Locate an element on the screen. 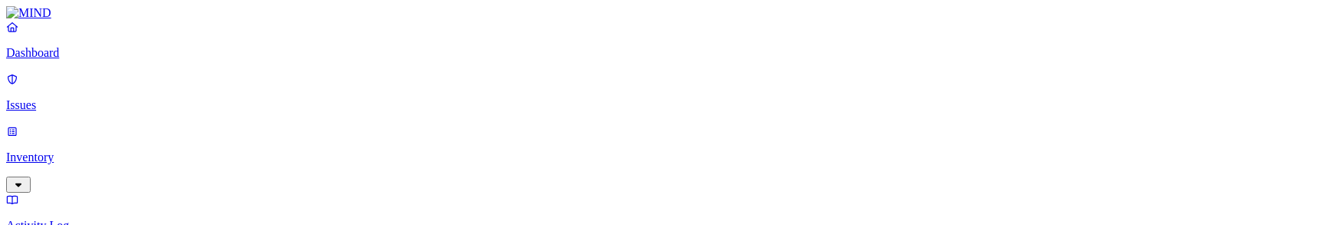 The width and height of the screenshot is (1324, 225). a: Issues is located at coordinates (661, 92).